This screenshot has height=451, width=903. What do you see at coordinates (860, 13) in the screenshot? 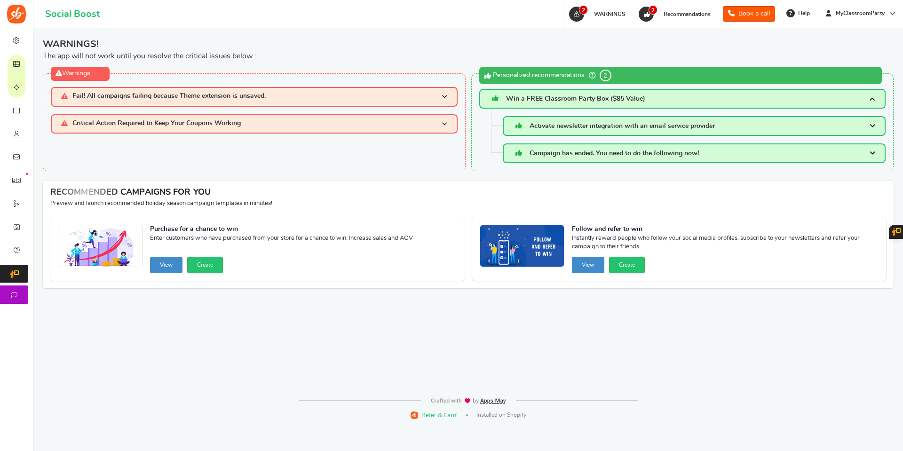
I see `span: MyClassroomParty` at bounding box center [860, 13].